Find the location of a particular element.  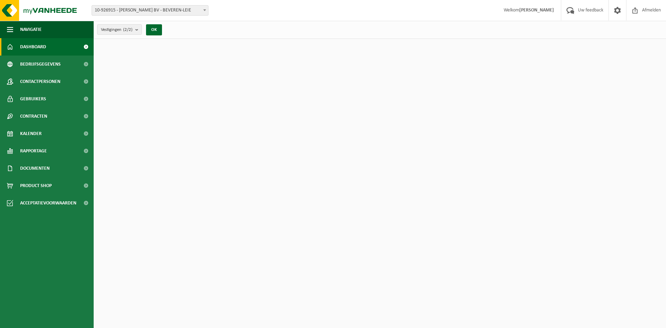

span: Contactpersonen is located at coordinates (40, 82).